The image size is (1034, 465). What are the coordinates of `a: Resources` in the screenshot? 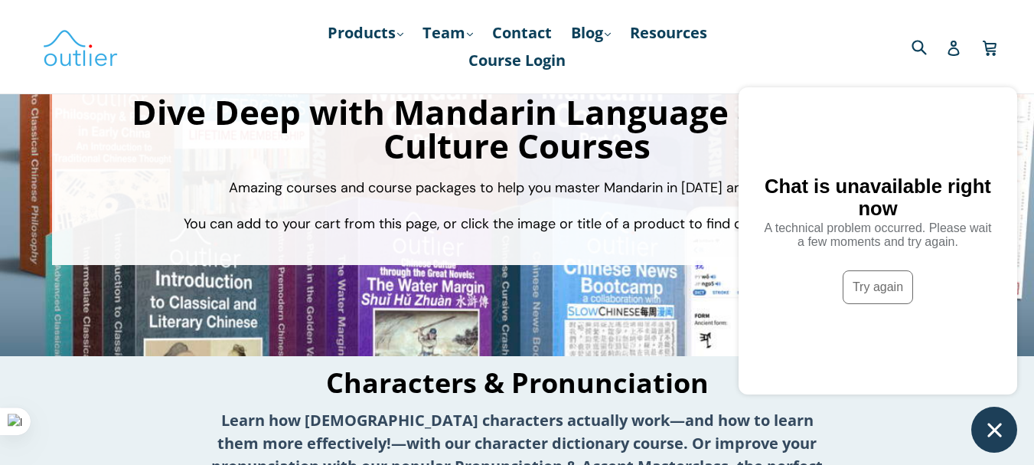 It's located at (668, 33).